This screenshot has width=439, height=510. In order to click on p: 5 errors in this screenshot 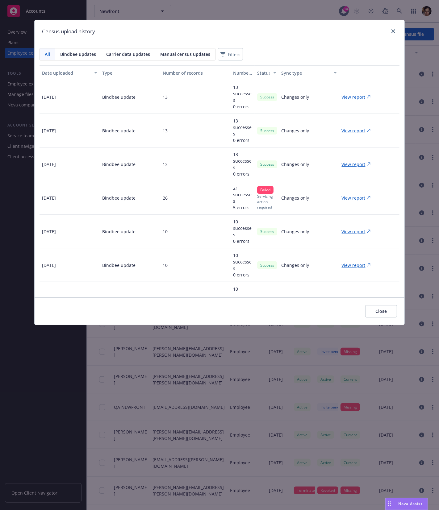, I will do `click(243, 207)`.